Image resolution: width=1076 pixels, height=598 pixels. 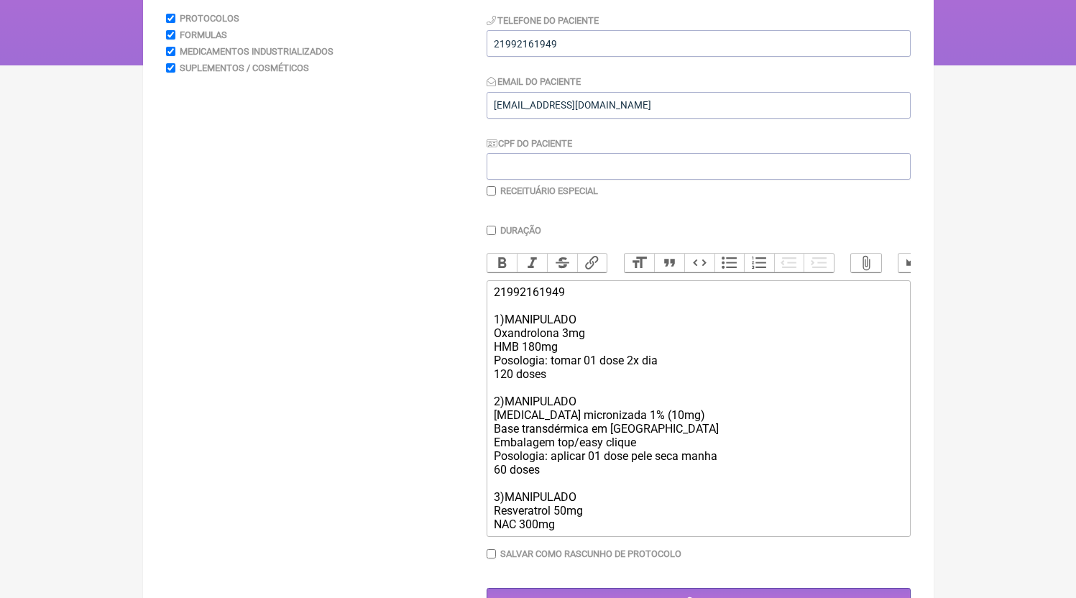 What do you see at coordinates (257, 51) in the screenshot?
I see `label: Medicamentos Industrializados` at bounding box center [257, 51].